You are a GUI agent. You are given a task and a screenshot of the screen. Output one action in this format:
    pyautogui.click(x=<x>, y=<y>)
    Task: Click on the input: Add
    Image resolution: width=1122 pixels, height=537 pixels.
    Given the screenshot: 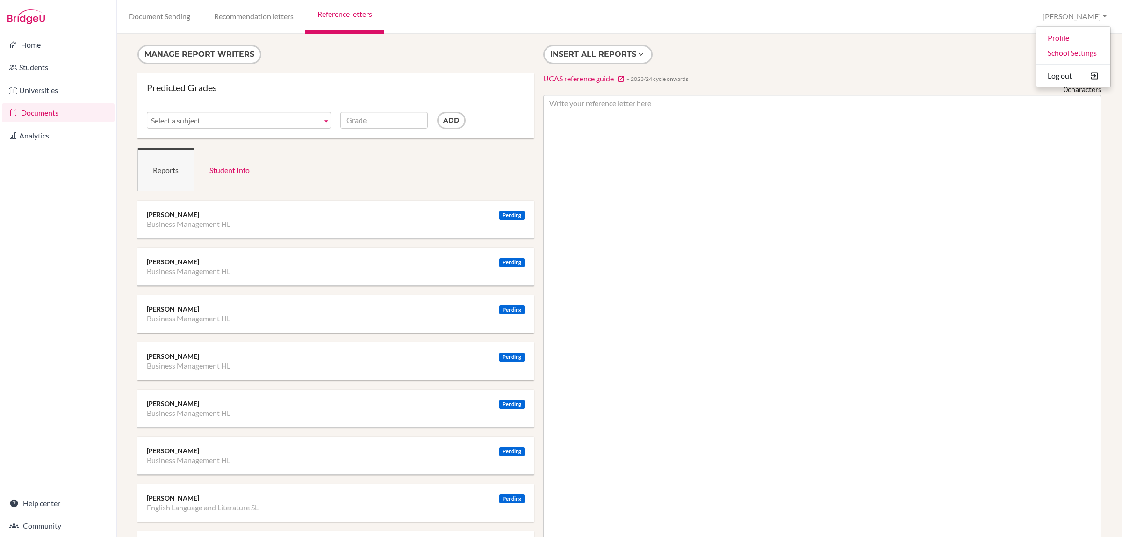 What is the action you would take?
    pyautogui.click(x=451, y=120)
    